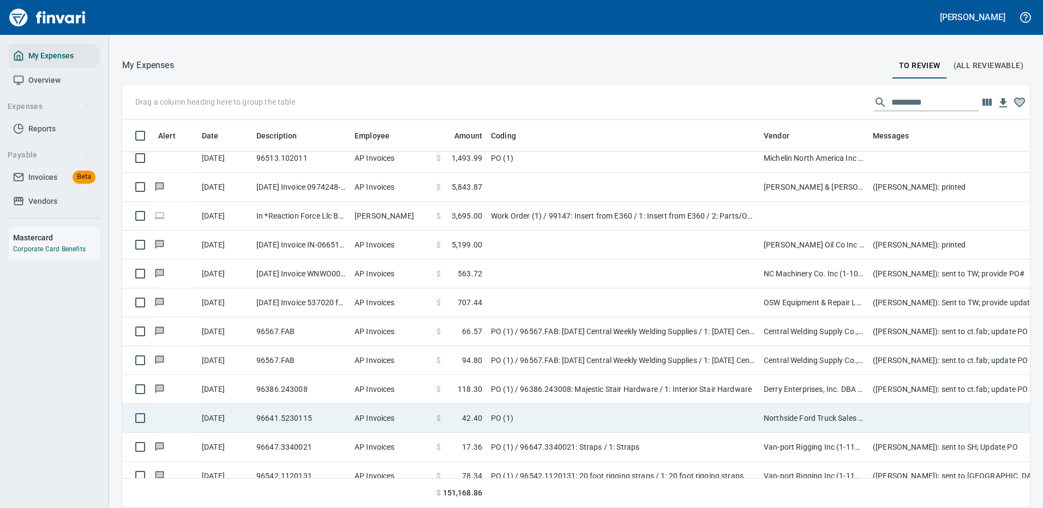  I want to click on td: 96641.5230115, so click(301, 418).